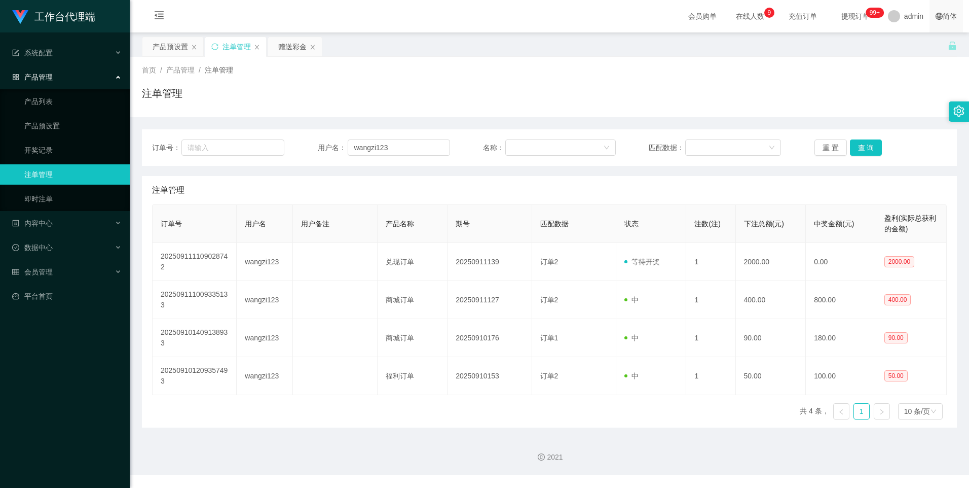  What do you see at coordinates (256, 224) in the screenshot?
I see `span: 用户名` at bounding box center [256, 224].